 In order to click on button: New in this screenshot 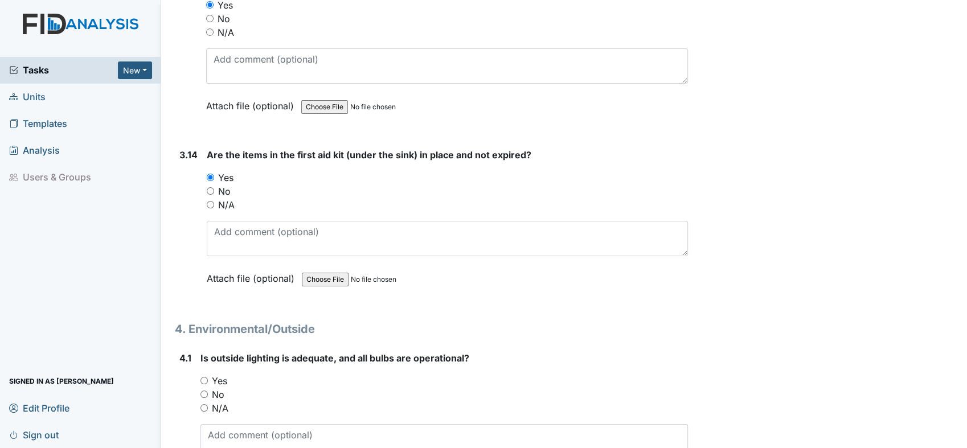, I will do `click(135, 70)`.